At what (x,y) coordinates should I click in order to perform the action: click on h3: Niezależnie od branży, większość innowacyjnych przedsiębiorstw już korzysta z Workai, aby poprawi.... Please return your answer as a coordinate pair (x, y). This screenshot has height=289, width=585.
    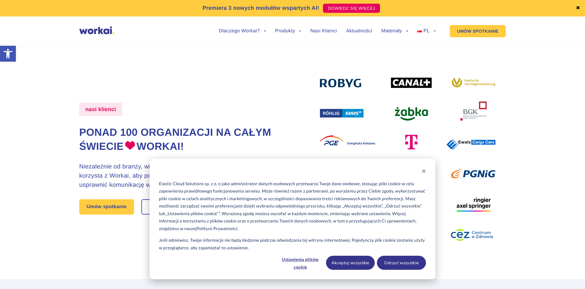
    Looking at the image, I should click on (177, 176).